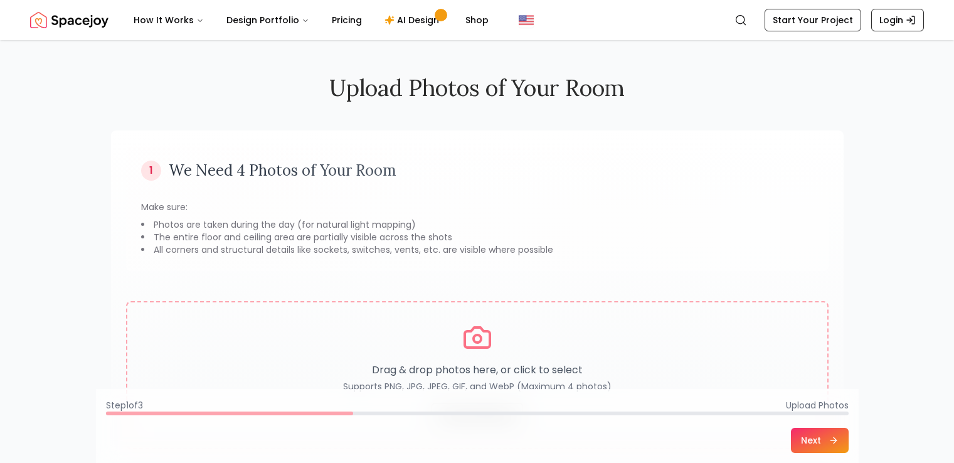 This screenshot has height=463, width=954. I want to click on a: Spacejoy, so click(69, 20).